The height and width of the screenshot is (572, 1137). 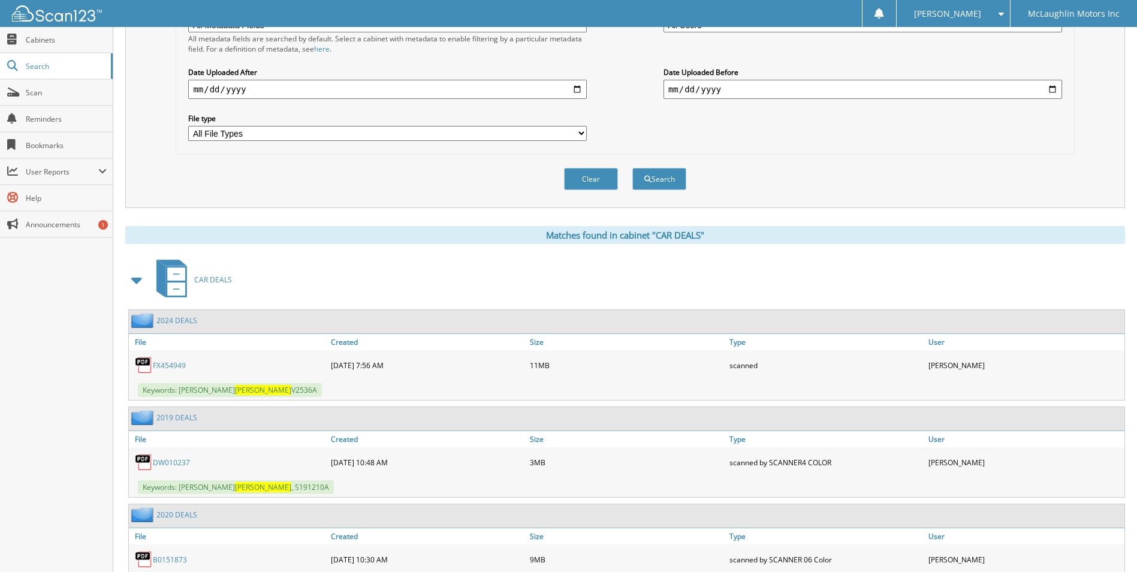 What do you see at coordinates (66, 119) in the screenshot?
I see `span: Reminders` at bounding box center [66, 119].